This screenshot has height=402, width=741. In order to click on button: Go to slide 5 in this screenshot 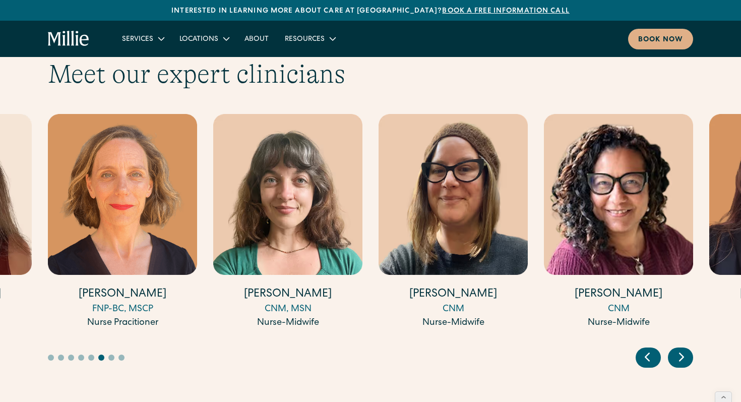, I will do `click(91, 357)`.